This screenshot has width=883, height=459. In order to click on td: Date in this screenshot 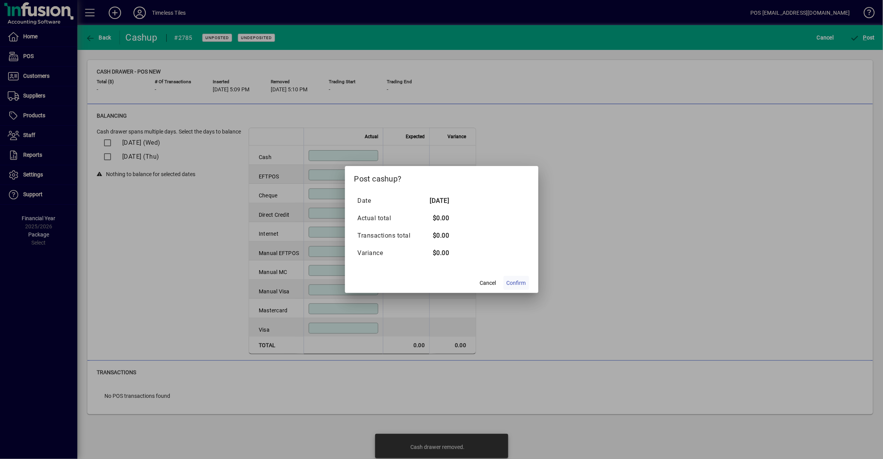, I will do `click(388, 200)`.